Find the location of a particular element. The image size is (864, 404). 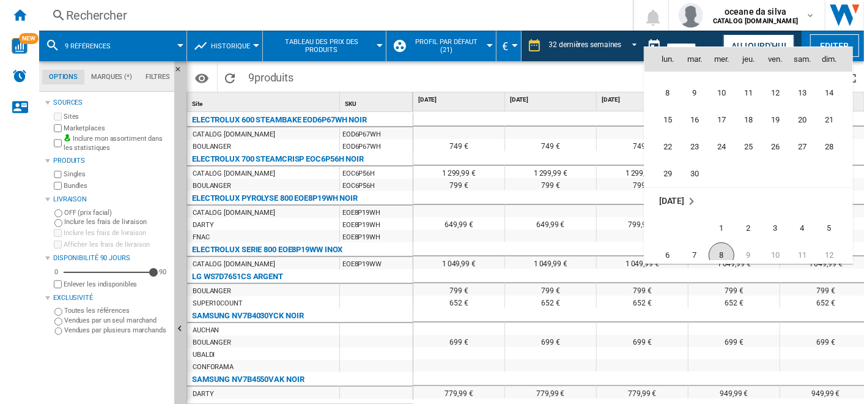

td: Wednesday October 1 2025 is located at coordinates (722, 228).